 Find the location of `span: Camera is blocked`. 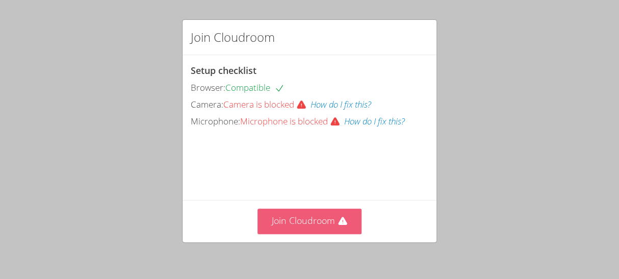

span: Camera is blocked is located at coordinates (267, 104).